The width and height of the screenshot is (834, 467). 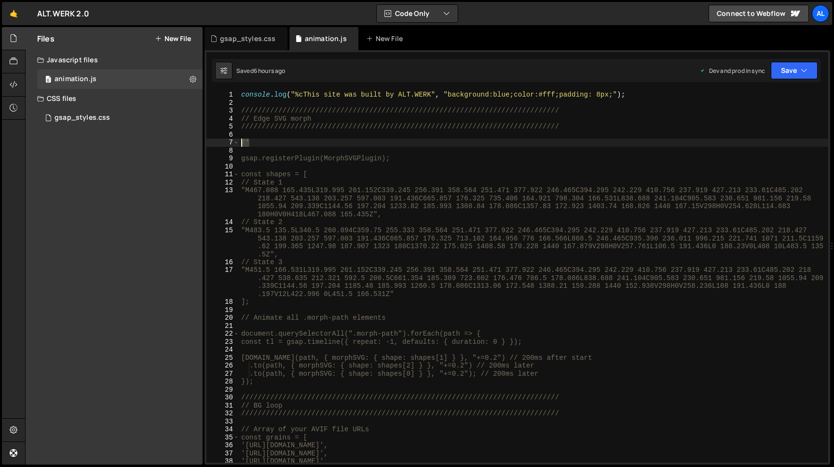 I want to click on div: 35, so click(x=223, y=437).